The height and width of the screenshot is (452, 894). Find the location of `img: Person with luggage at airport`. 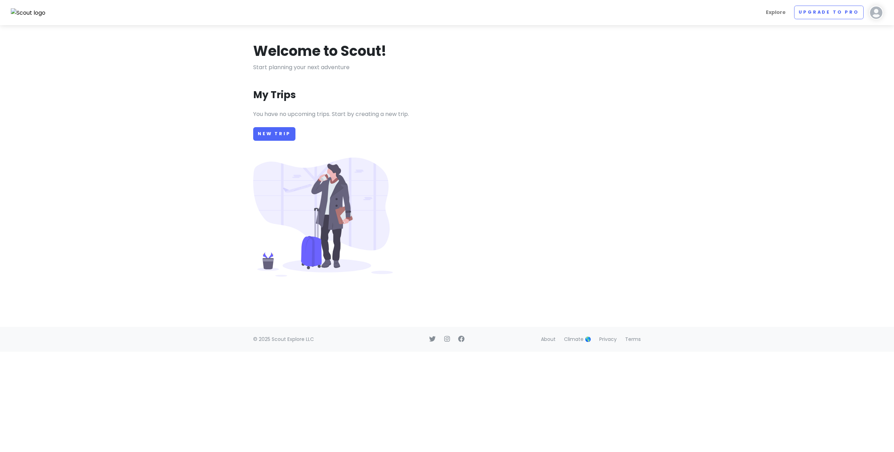

img: Person with luggage at airport is located at coordinates (323, 217).